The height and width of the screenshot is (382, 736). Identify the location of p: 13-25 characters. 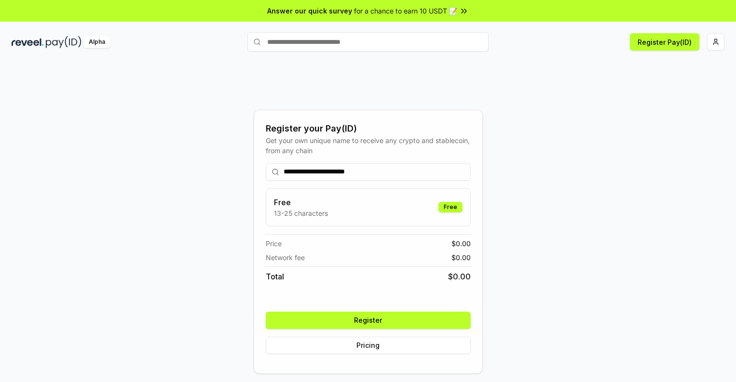
(301, 213).